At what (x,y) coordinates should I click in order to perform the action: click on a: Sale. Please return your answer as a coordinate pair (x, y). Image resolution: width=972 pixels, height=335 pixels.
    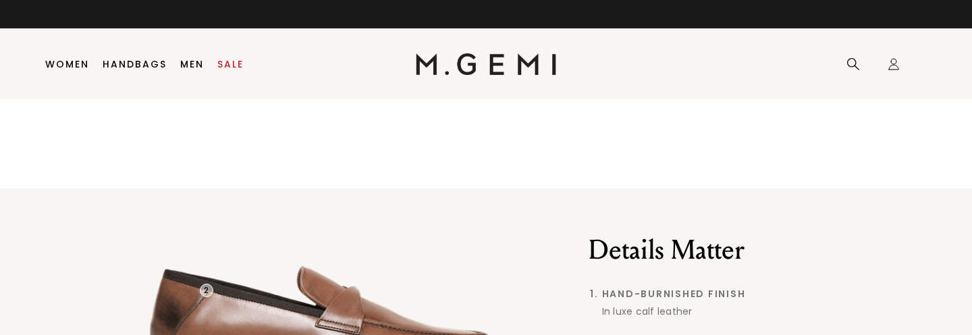
    Looking at the image, I should click on (230, 64).